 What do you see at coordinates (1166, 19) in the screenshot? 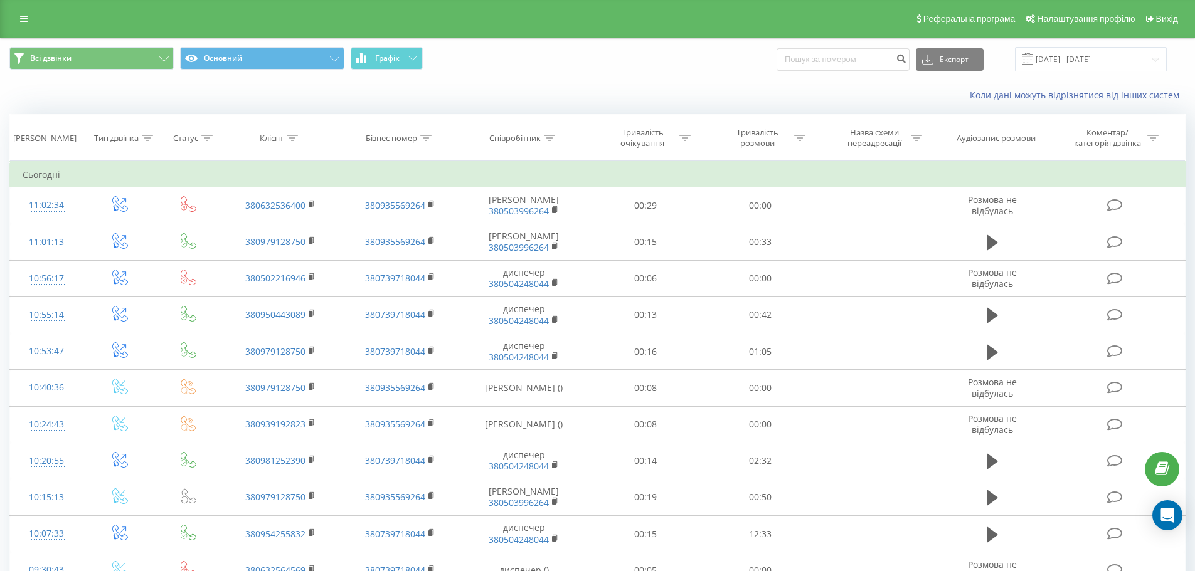
I see `span: Вихід` at bounding box center [1166, 19].